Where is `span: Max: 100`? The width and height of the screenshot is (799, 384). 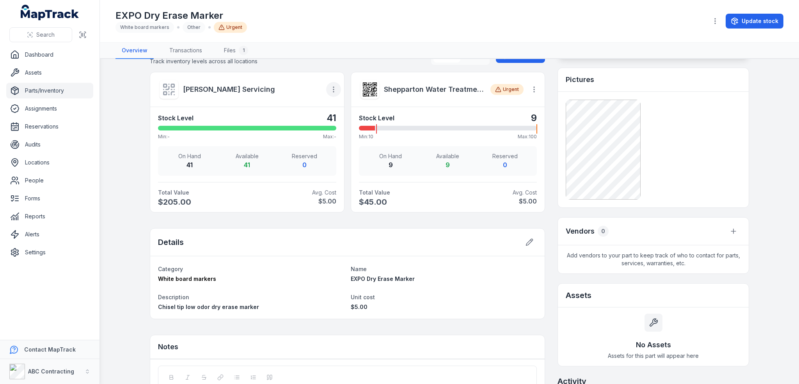
span: Max: 100 is located at coordinates (527, 137).